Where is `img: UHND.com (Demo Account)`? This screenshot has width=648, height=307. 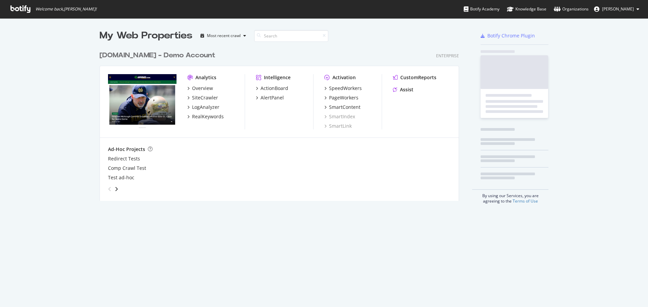 img: UHND.com (Demo Account) is located at coordinates (142, 102).